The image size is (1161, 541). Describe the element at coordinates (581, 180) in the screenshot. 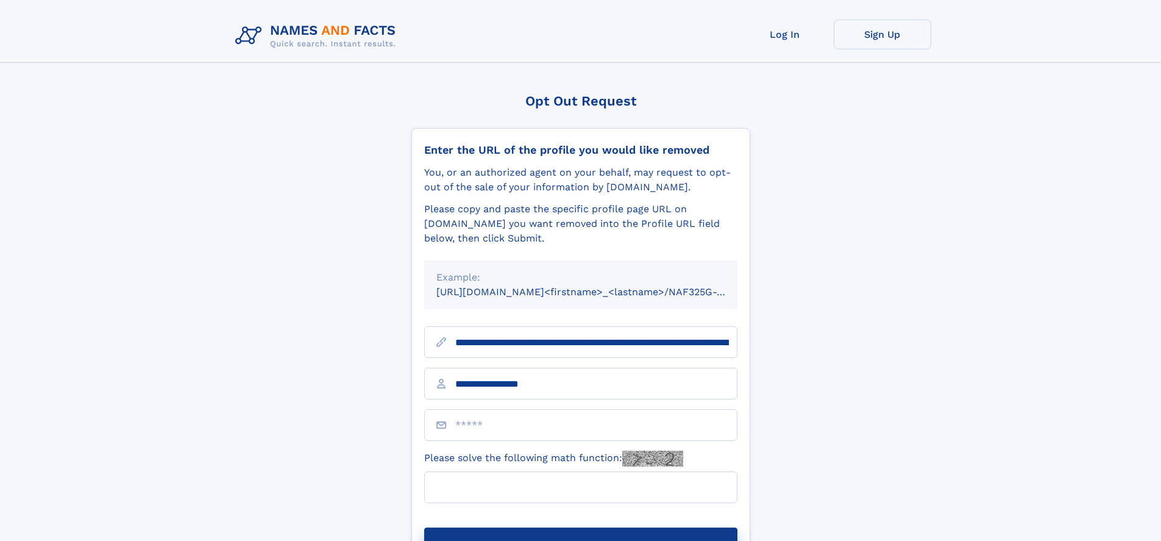

I see `div: You, or an authorized agent on your behalf, may request to opt-out of the sale of your informatio...` at that location.